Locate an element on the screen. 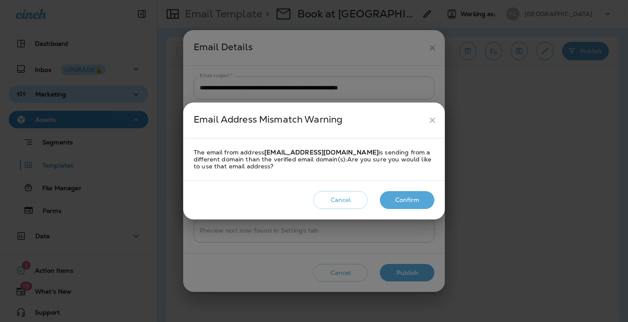 The width and height of the screenshot is (628, 322). button: Confirm is located at coordinates (407, 200).